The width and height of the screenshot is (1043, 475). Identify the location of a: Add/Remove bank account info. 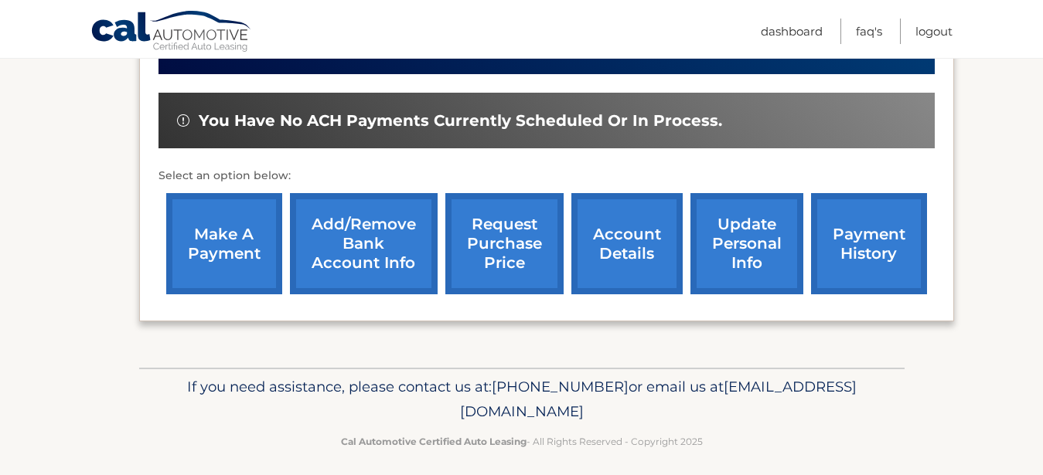
(363, 244).